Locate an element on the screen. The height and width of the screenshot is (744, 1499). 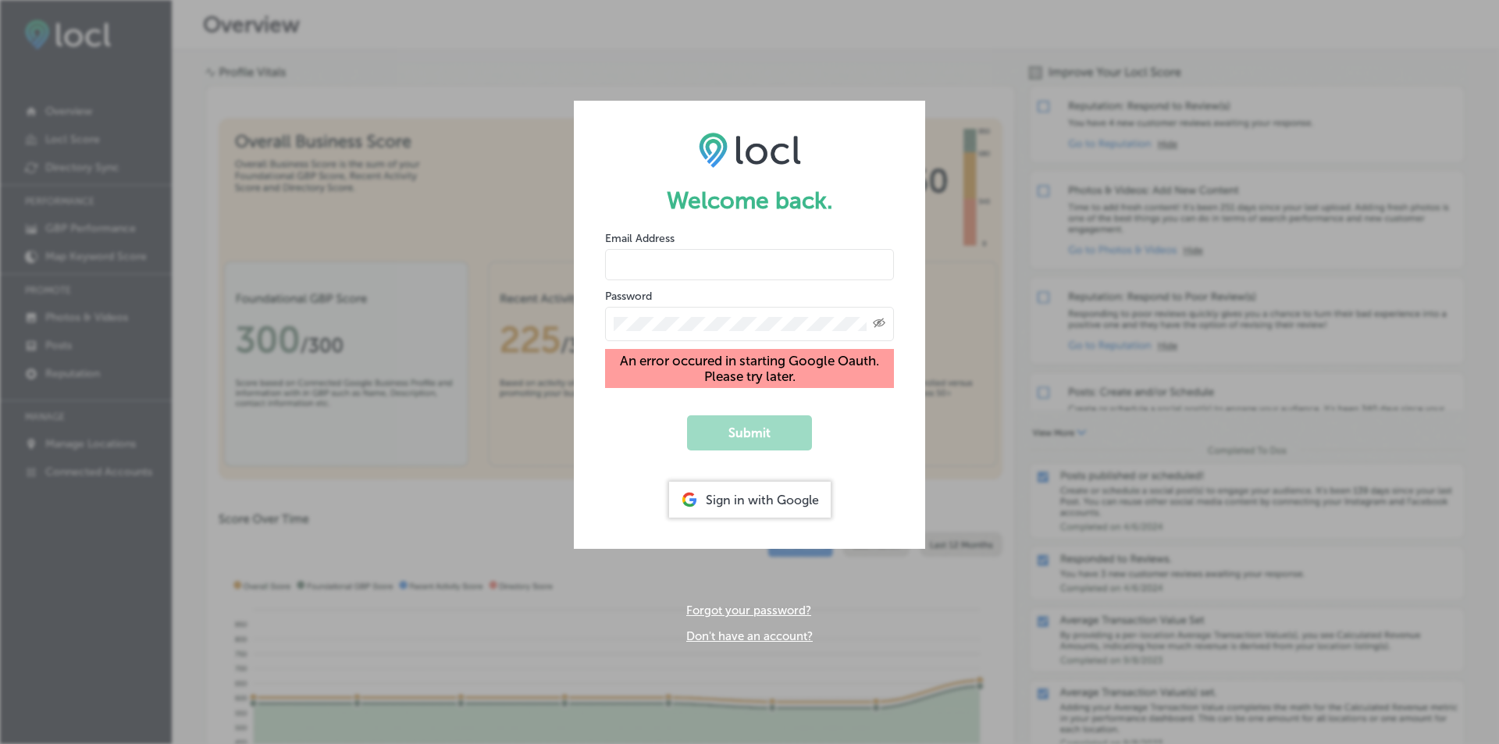
label: Password is located at coordinates (629, 296).